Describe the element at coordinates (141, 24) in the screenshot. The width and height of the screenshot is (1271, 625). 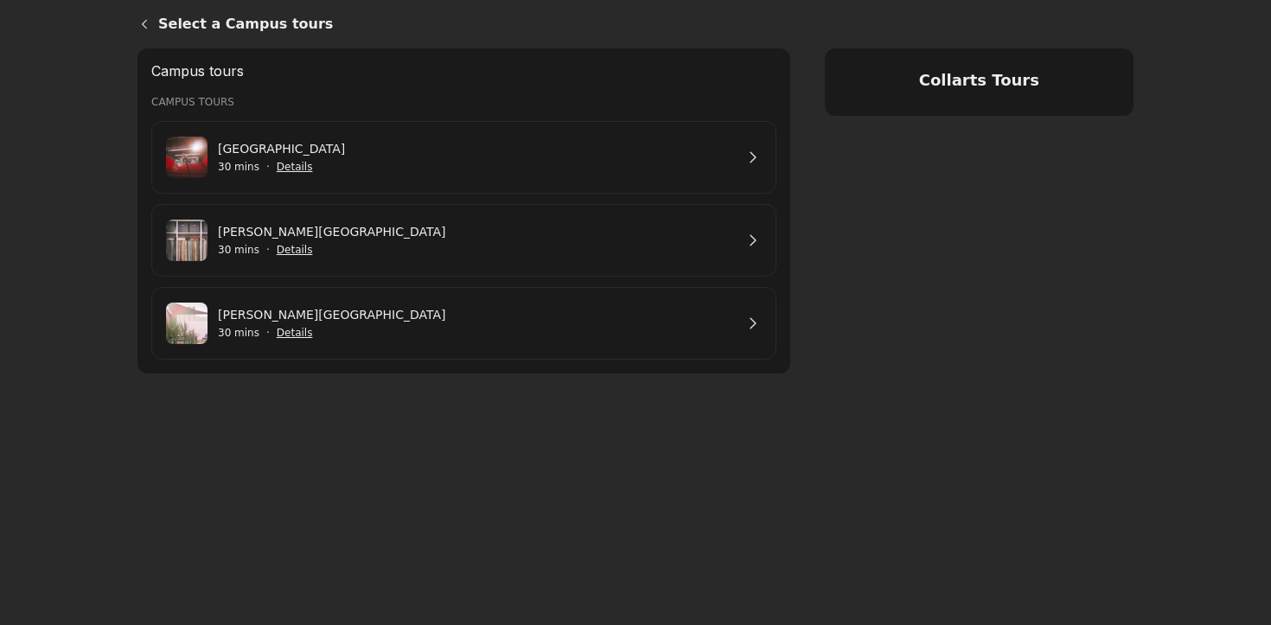
I see `a: Back` at that location.